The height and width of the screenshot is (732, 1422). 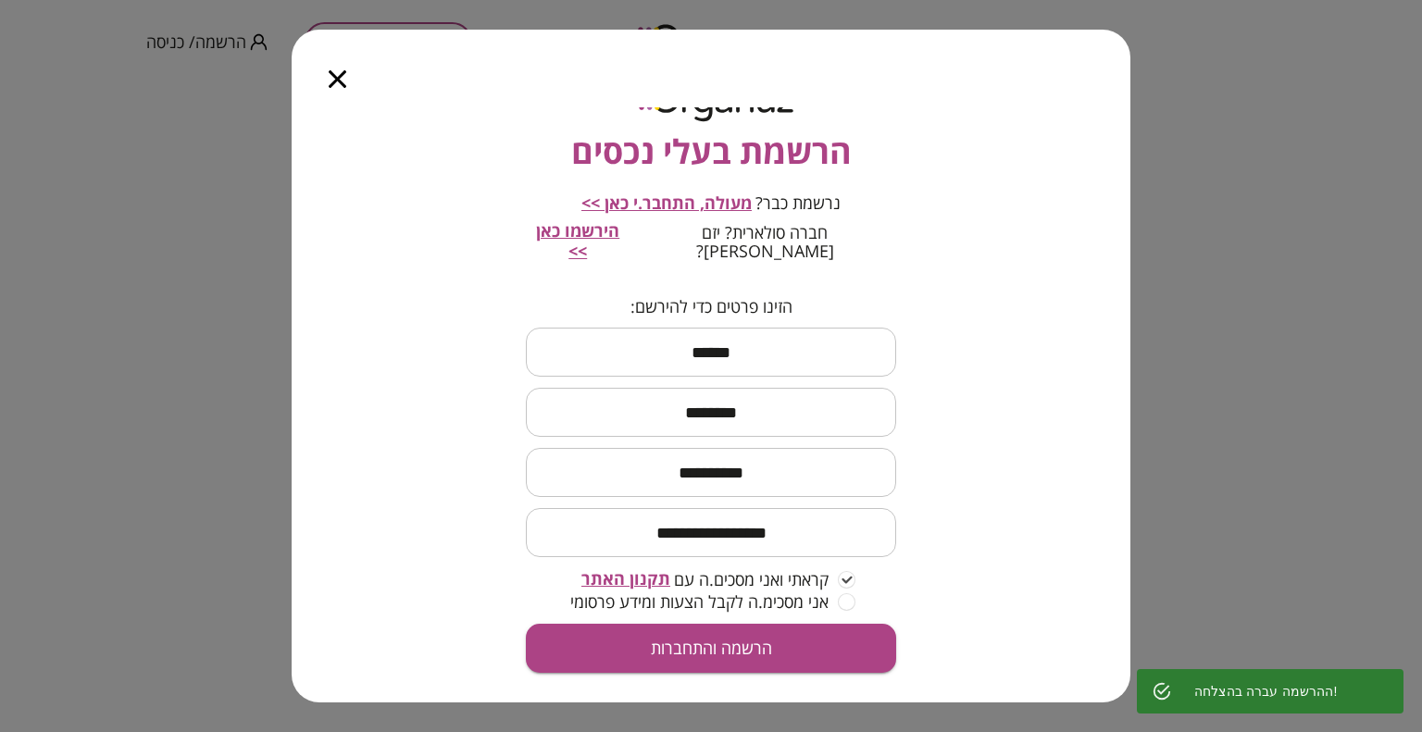 What do you see at coordinates (578, 241) in the screenshot?
I see `span: הירשמו כאן >>` at bounding box center [578, 241].